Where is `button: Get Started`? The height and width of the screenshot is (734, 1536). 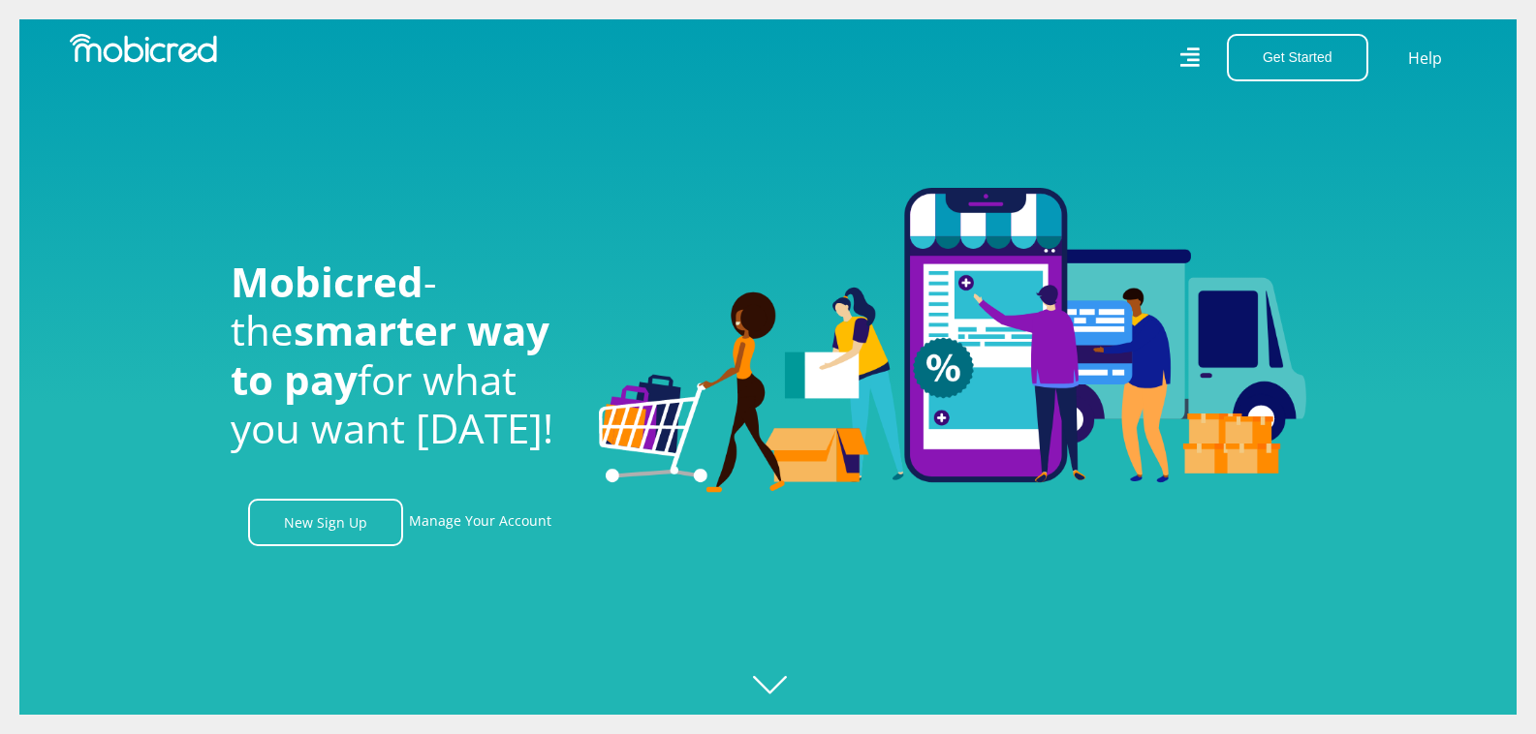
button: Get Started is located at coordinates (1297, 57).